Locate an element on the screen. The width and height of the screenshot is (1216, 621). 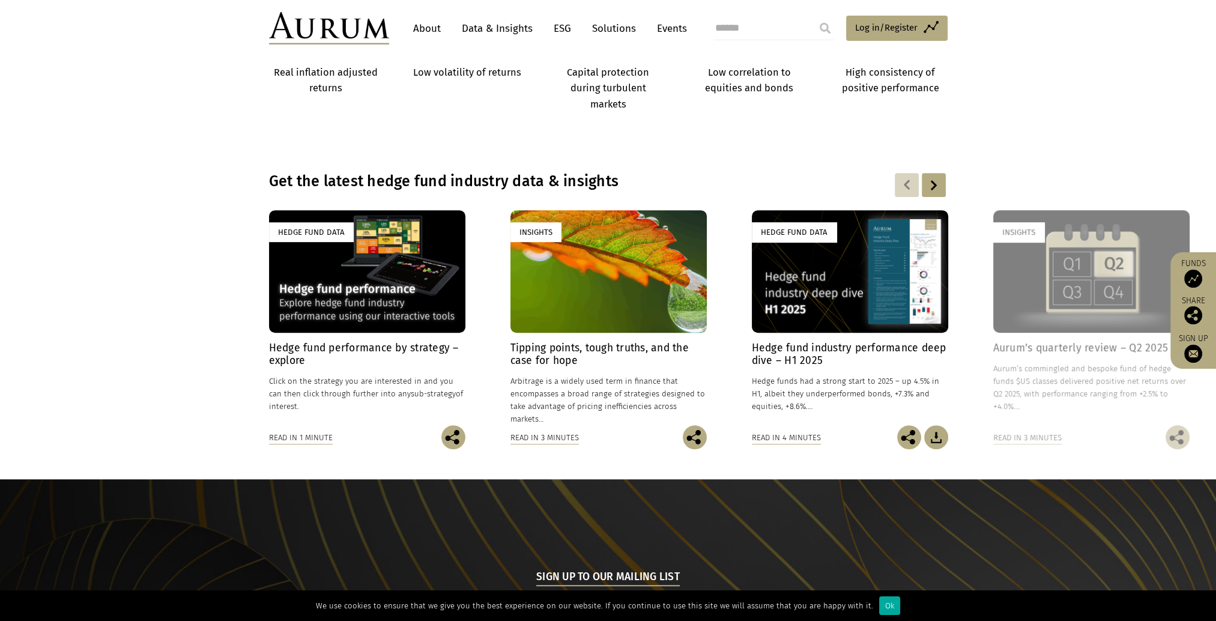
p: Hedge funds had a strong start to 2025 – up 4.5% in H1, albeit they underperformed bonds, +7.3% a... is located at coordinates (849, 393).